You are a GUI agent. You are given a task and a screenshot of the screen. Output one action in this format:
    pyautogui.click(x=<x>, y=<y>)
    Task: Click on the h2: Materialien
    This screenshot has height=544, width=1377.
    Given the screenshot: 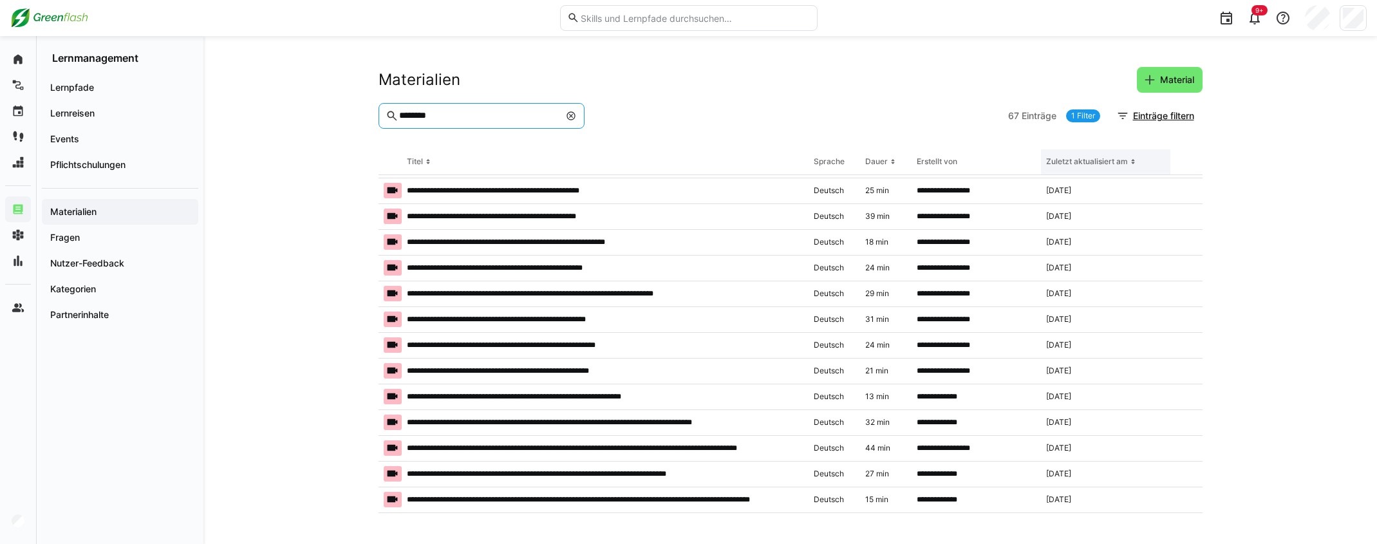 What is the action you would take?
    pyautogui.click(x=419, y=80)
    